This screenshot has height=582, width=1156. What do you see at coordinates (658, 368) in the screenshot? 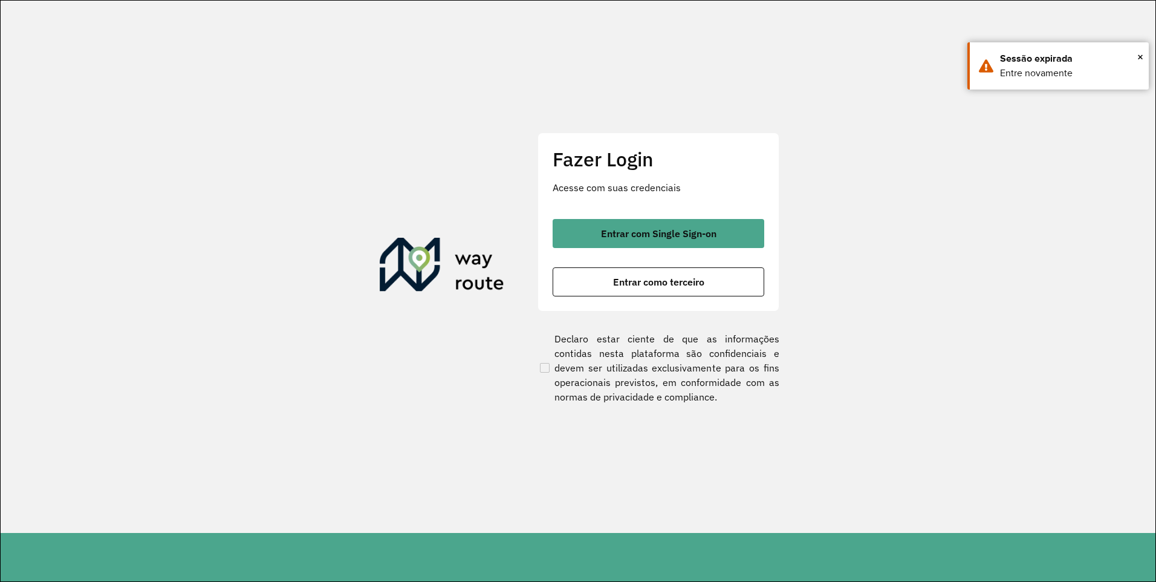
I see `label: Declaro estar ciente de que as informações contidas nesta plataforma são confidenciais e devem se...` at bounding box center [658, 368].